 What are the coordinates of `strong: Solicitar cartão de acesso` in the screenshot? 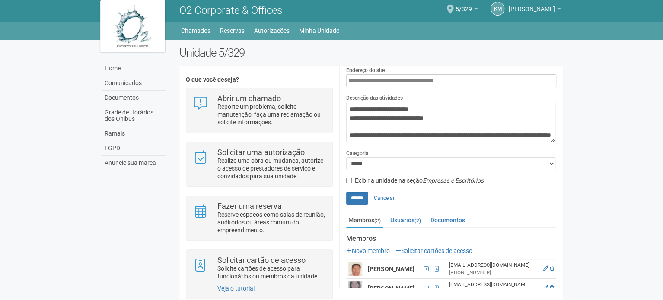 It's located at (261, 260).